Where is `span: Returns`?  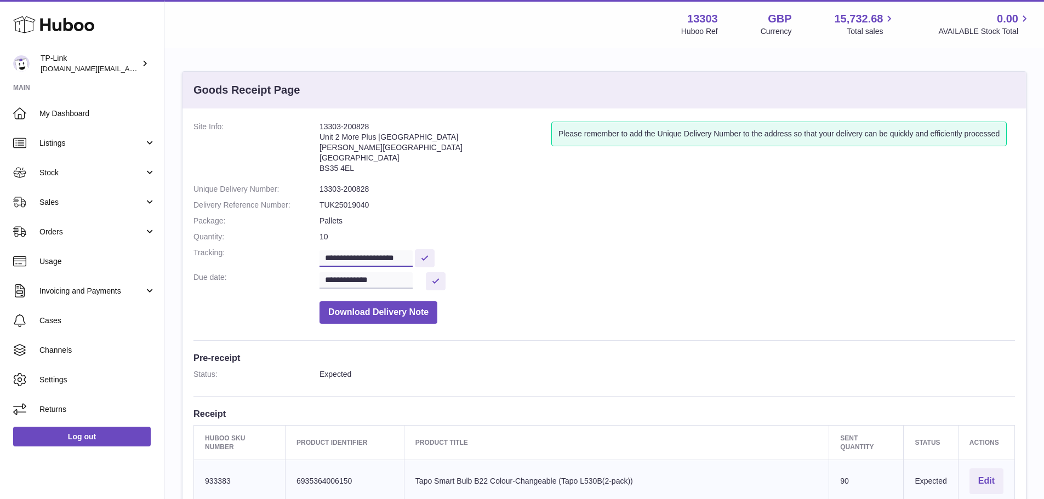
span: Returns is located at coordinates (98, 409).